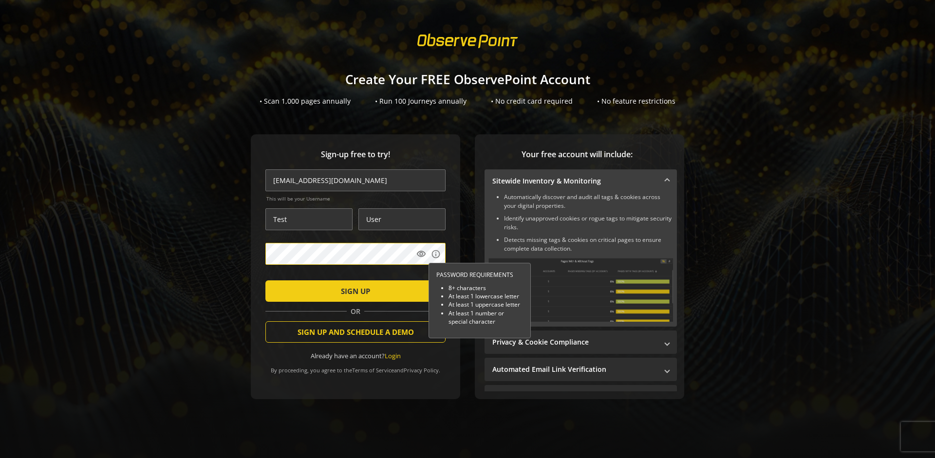 The height and width of the screenshot is (458, 935). What do you see at coordinates (580, 370) in the screenshot?
I see `mat-expansion-panel-header: Automated Email Link Verification` at bounding box center [580, 370].